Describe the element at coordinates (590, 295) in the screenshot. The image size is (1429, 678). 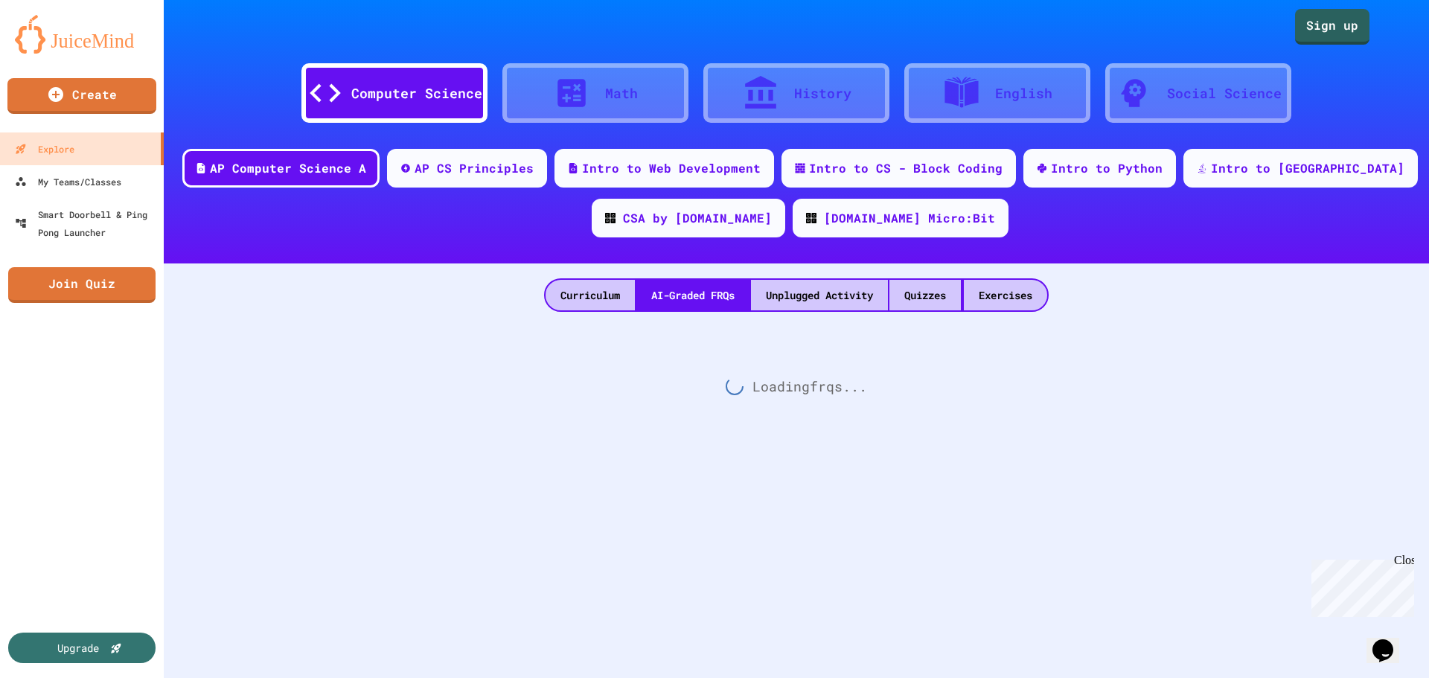
I see `div: Curriculum` at that location.